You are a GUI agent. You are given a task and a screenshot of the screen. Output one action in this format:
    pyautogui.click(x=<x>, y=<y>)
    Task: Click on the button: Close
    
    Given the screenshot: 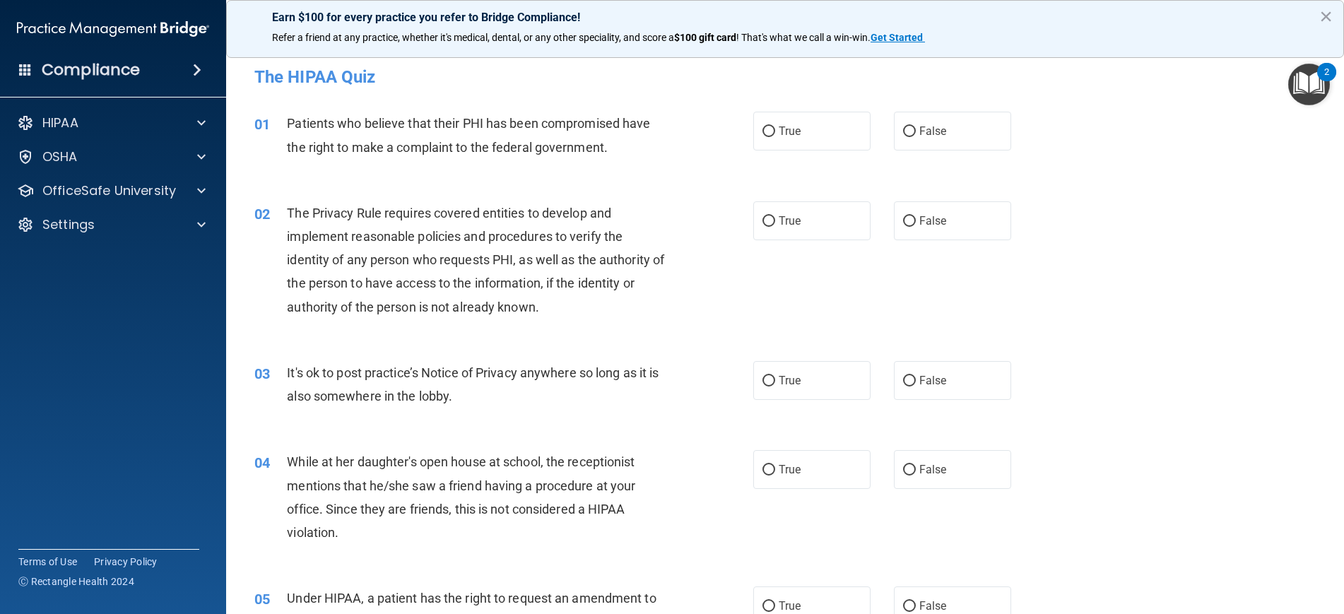 What is the action you would take?
    pyautogui.click(x=1325, y=16)
    